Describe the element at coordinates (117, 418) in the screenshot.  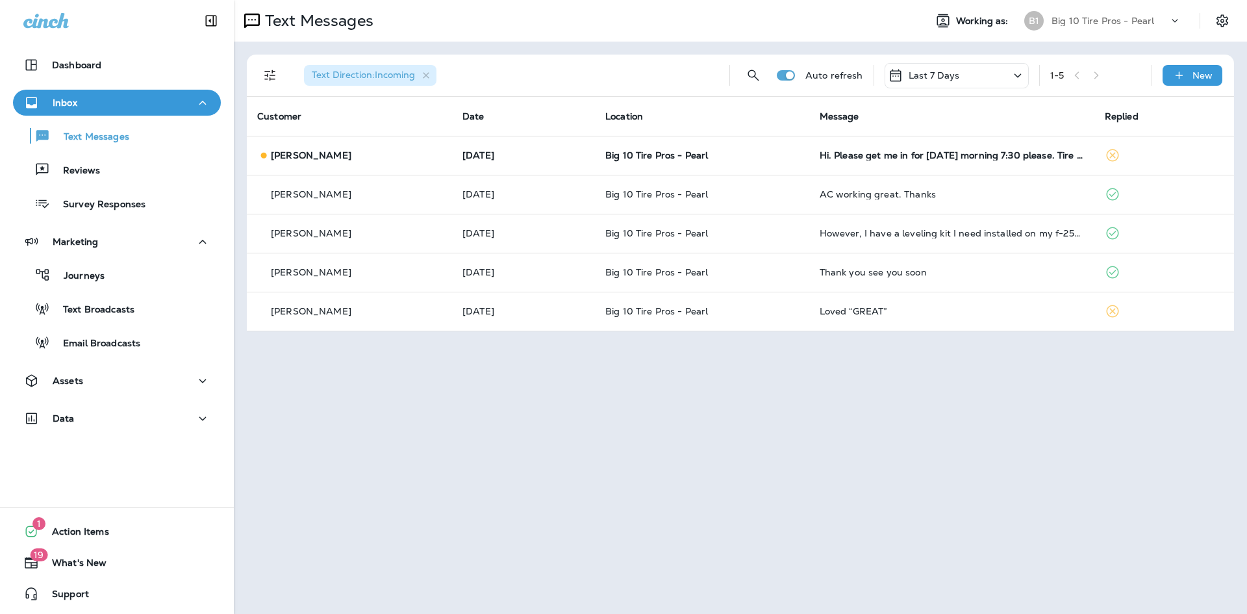
I see `button: Data` at that location.